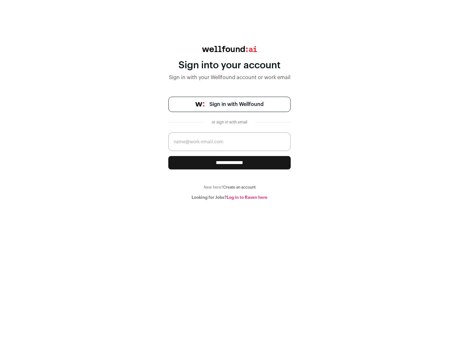 The height and width of the screenshot is (351, 459). Describe the element at coordinates (229, 65) in the screenshot. I see `div: Sign into your account` at that location.